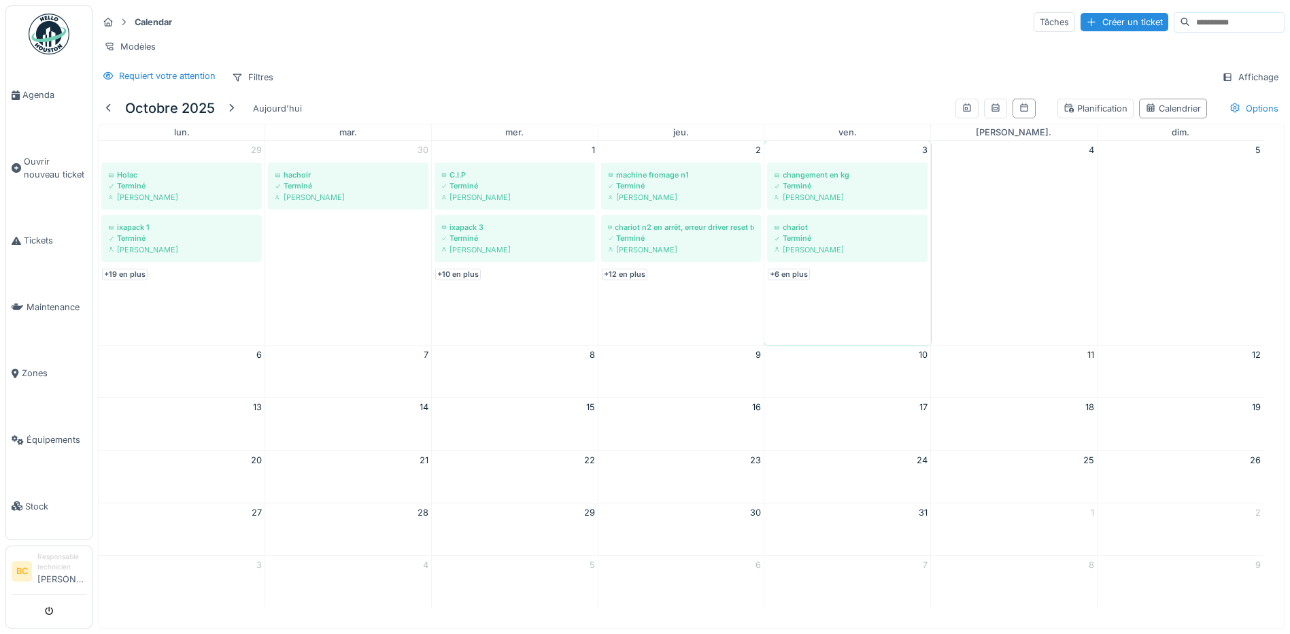  What do you see at coordinates (424, 407) in the screenshot?
I see `a: 14 octobre 2025` at bounding box center [424, 407].